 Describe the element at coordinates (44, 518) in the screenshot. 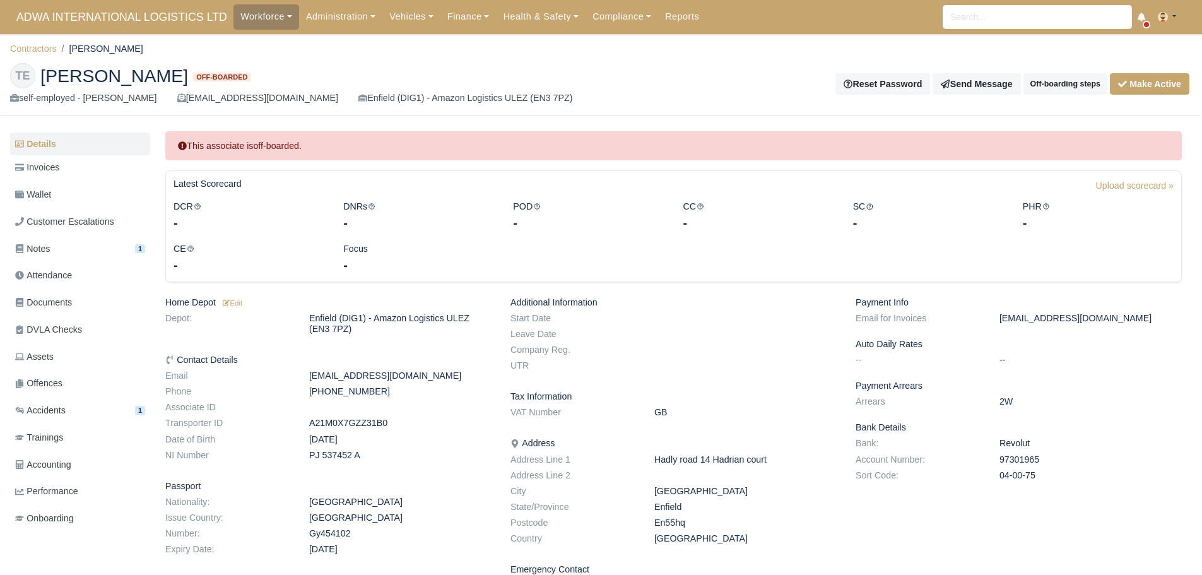

I see `span: Onboarding` at that location.